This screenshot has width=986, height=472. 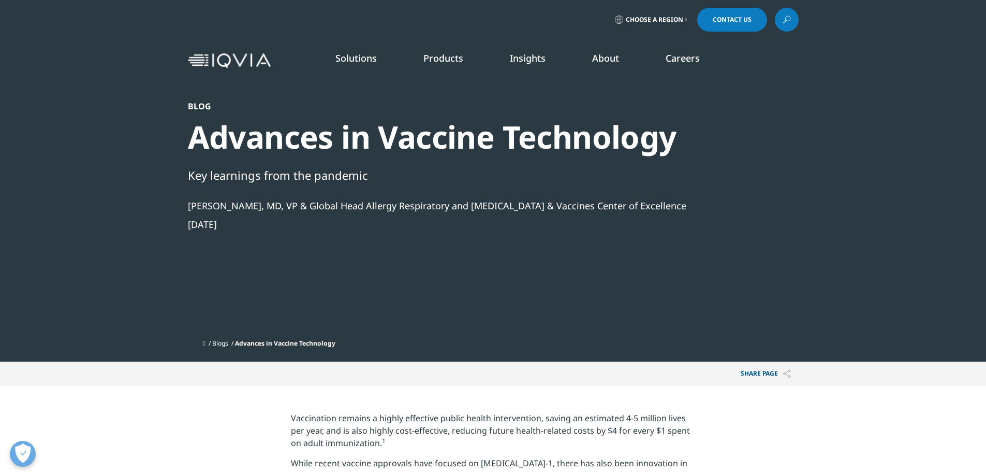 What do you see at coordinates (683, 58) in the screenshot?
I see `a: Careers` at bounding box center [683, 58].